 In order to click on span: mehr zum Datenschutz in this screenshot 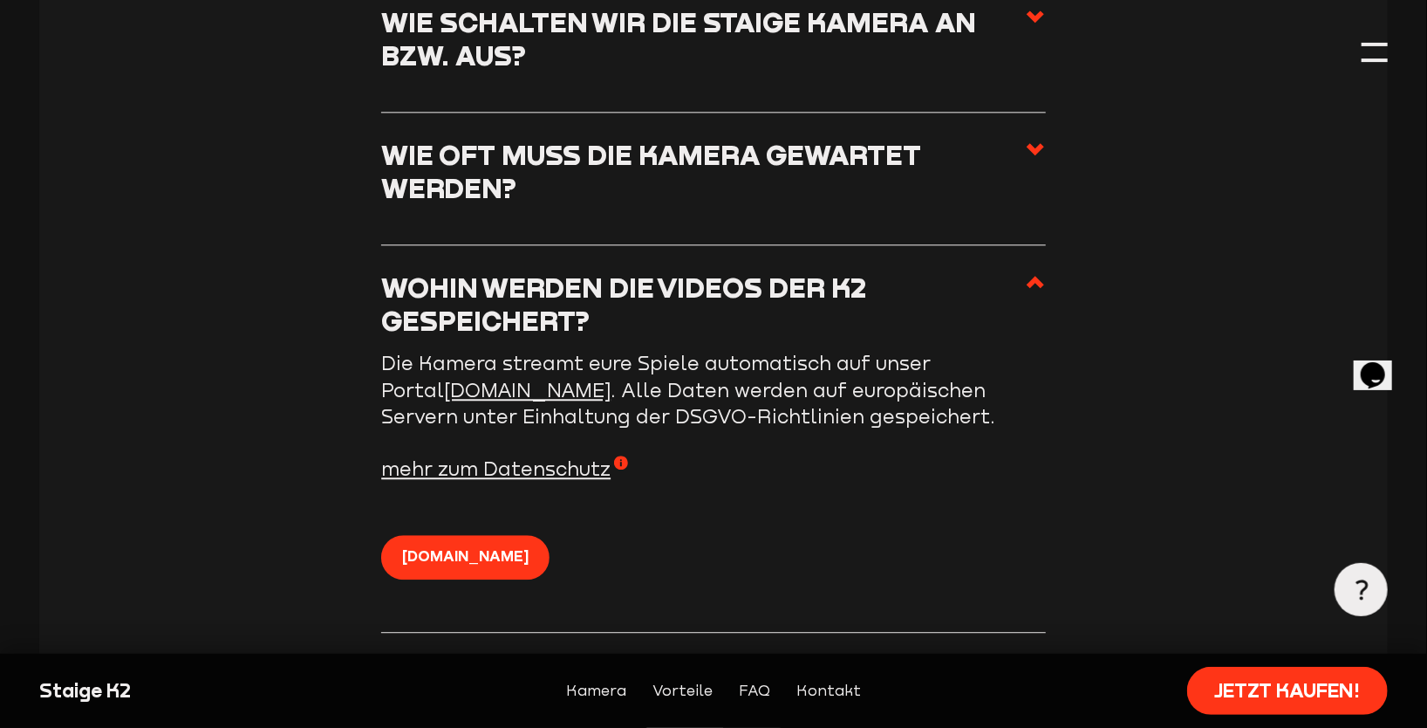, I will do `click(504, 468)`.